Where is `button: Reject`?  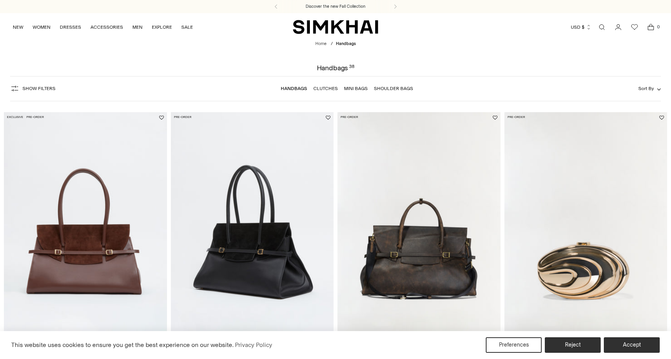 button: Reject is located at coordinates (573, 345).